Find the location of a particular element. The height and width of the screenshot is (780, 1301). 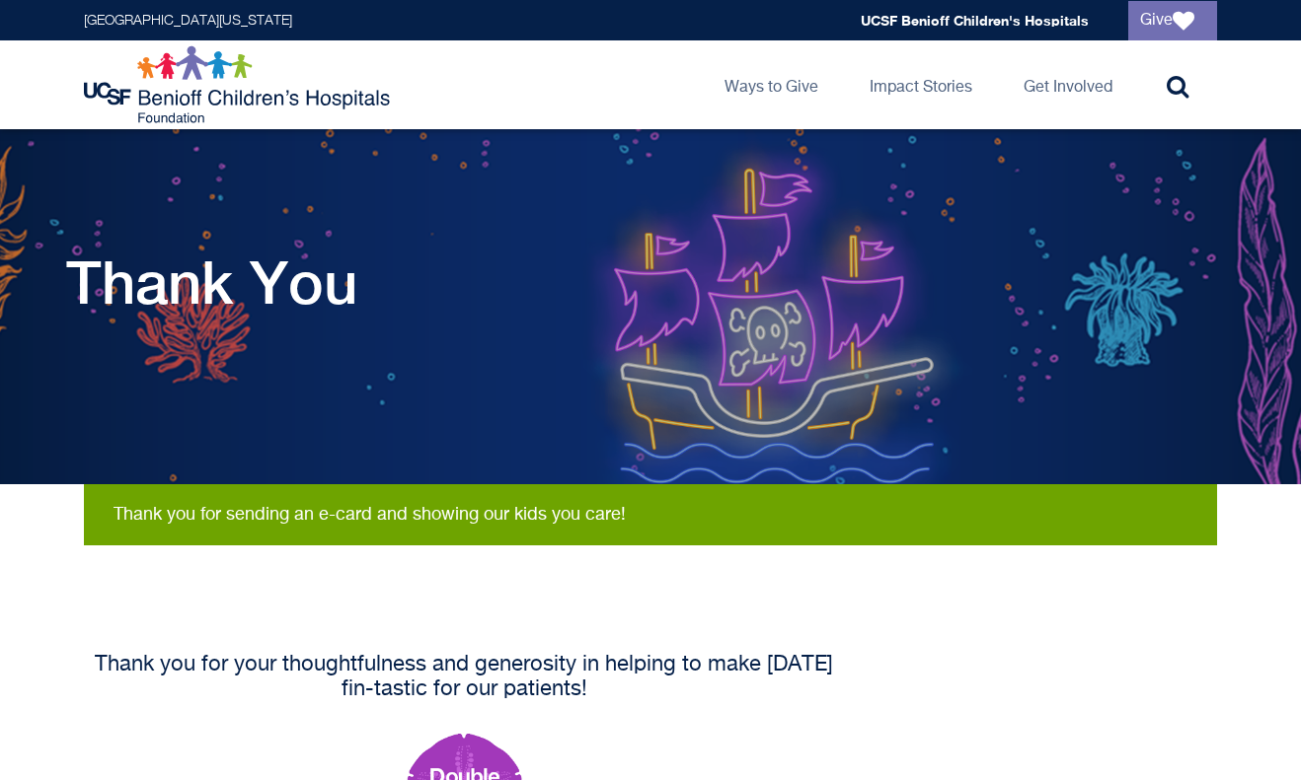

h1: Thank You is located at coordinates (211, 282).